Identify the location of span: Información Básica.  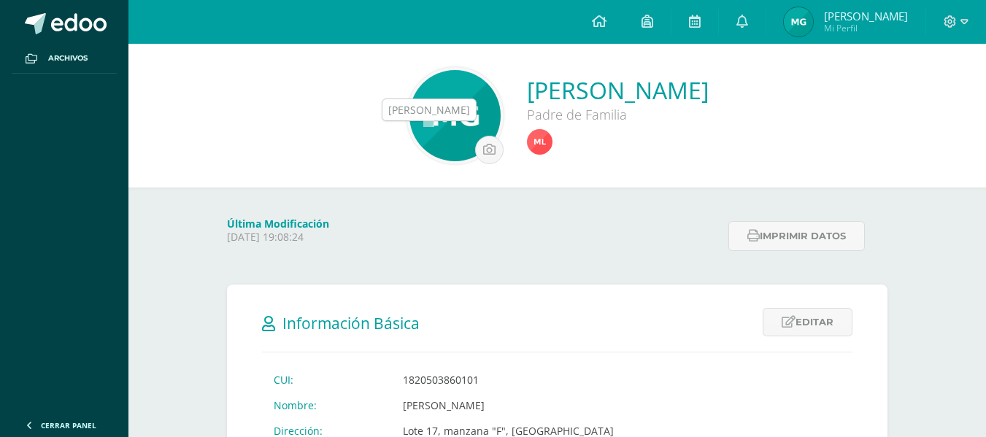
(351, 323).